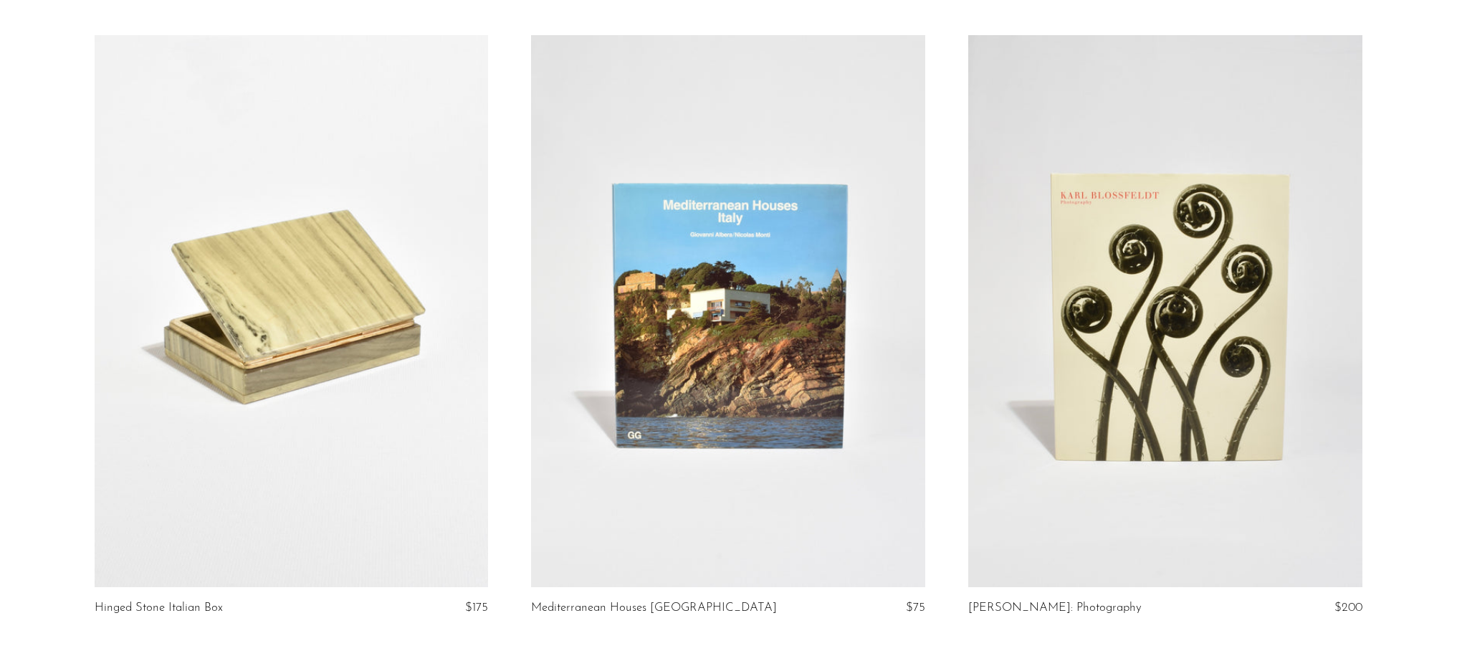  Describe the element at coordinates (158, 608) in the screenshot. I see `a: Hinged Stone Italian Box` at that location.